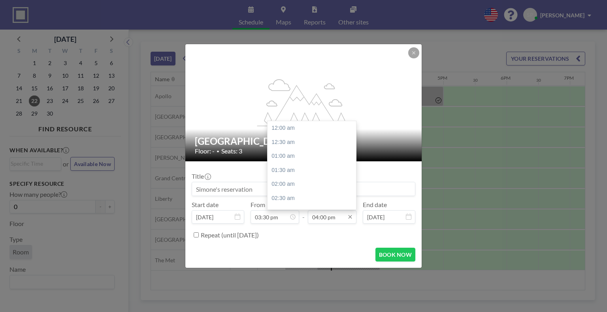 The height and width of the screenshot is (312, 607). Describe the element at coordinates (205, 205) in the screenshot. I see `label: Start date` at that location.